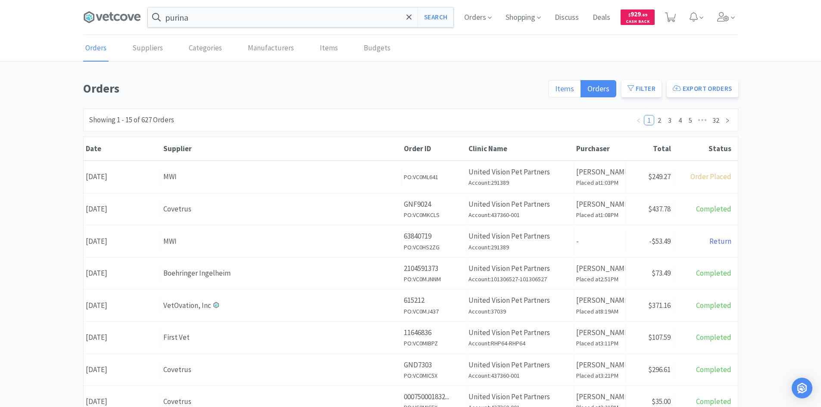  Describe the element at coordinates (680, 120) in the screenshot. I see `a: 4` at that location.